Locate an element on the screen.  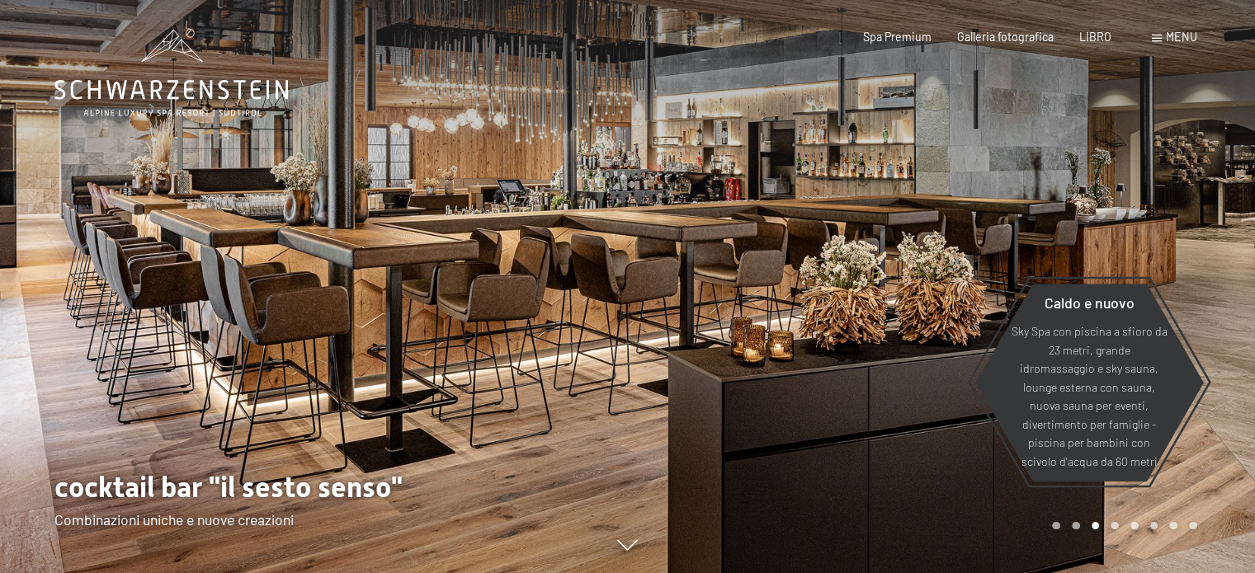
a: Spa Premium is located at coordinates (897, 36).